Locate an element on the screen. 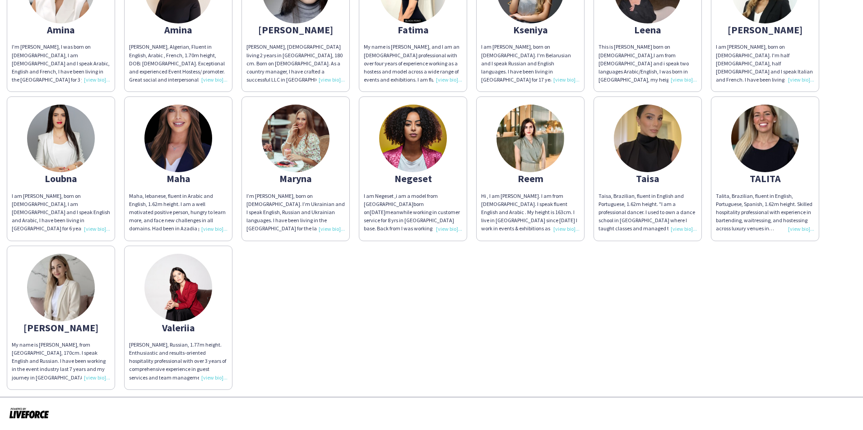  div: Maha, lebanese, fluent in Arabic and English, 1.62m height. I am a well motivated positive person... is located at coordinates (178, 213).